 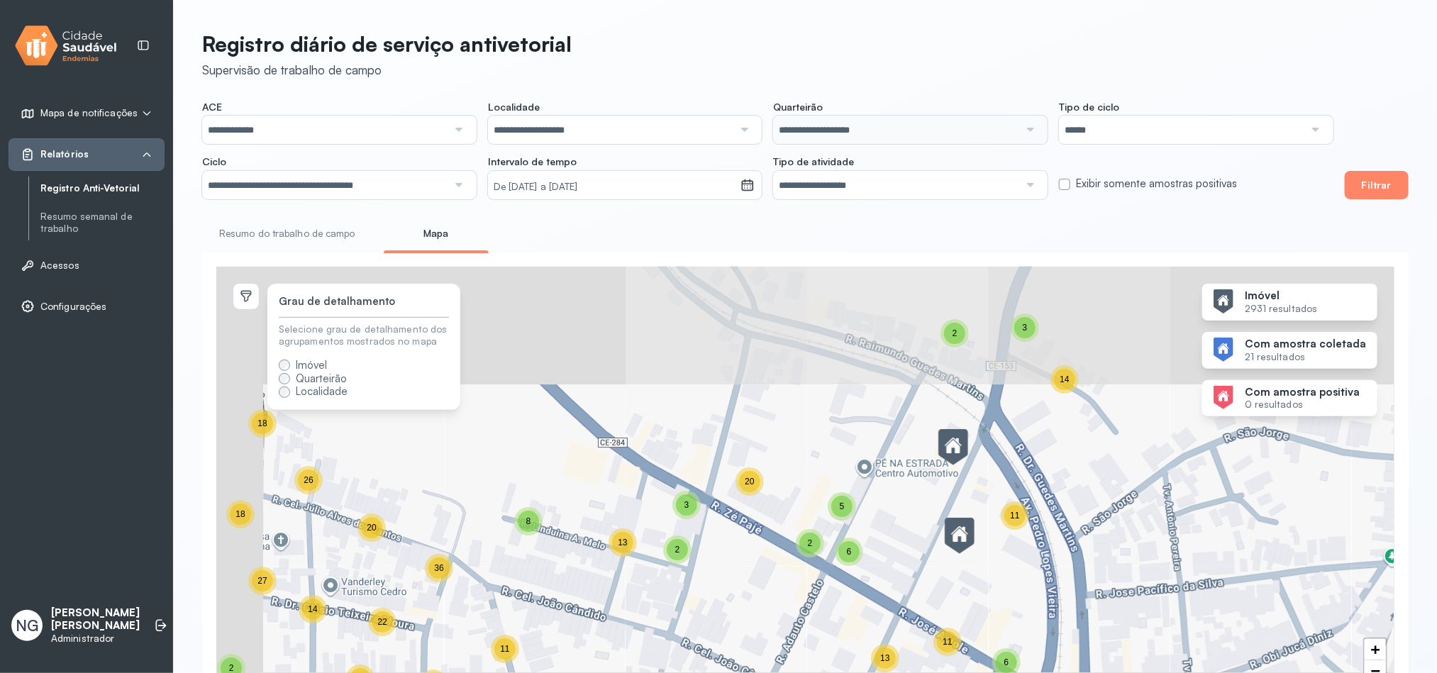 I want to click on span: 22, so click(x=382, y=623).